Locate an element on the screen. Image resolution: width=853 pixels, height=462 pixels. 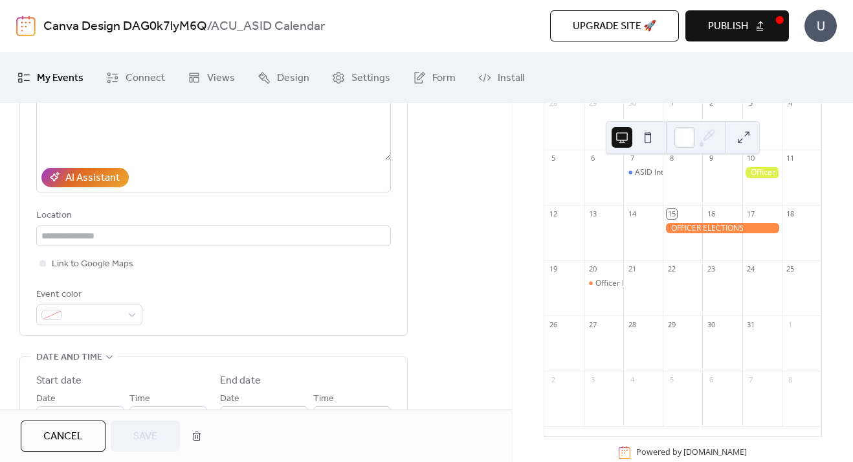
div: 13 is located at coordinates (592, 213).